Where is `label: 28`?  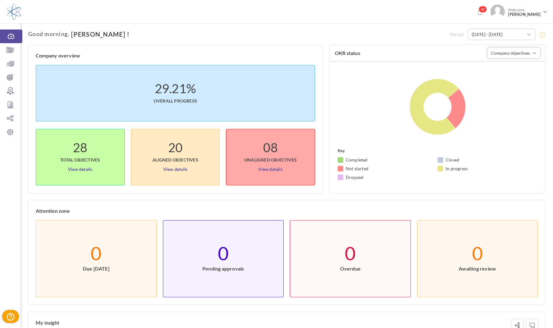
label: 28 is located at coordinates (80, 147).